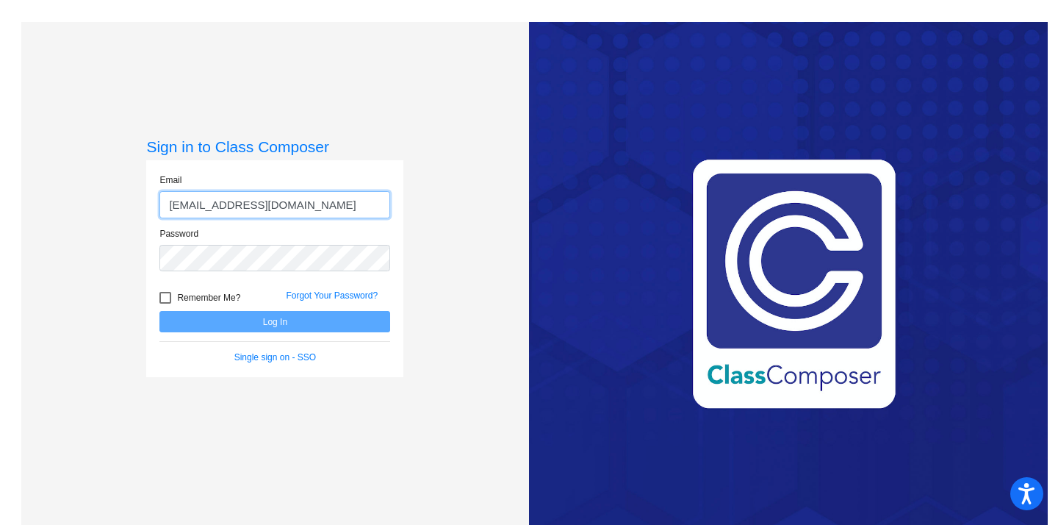 The width and height of the screenshot is (1058, 525). I want to click on label: Password, so click(179, 234).